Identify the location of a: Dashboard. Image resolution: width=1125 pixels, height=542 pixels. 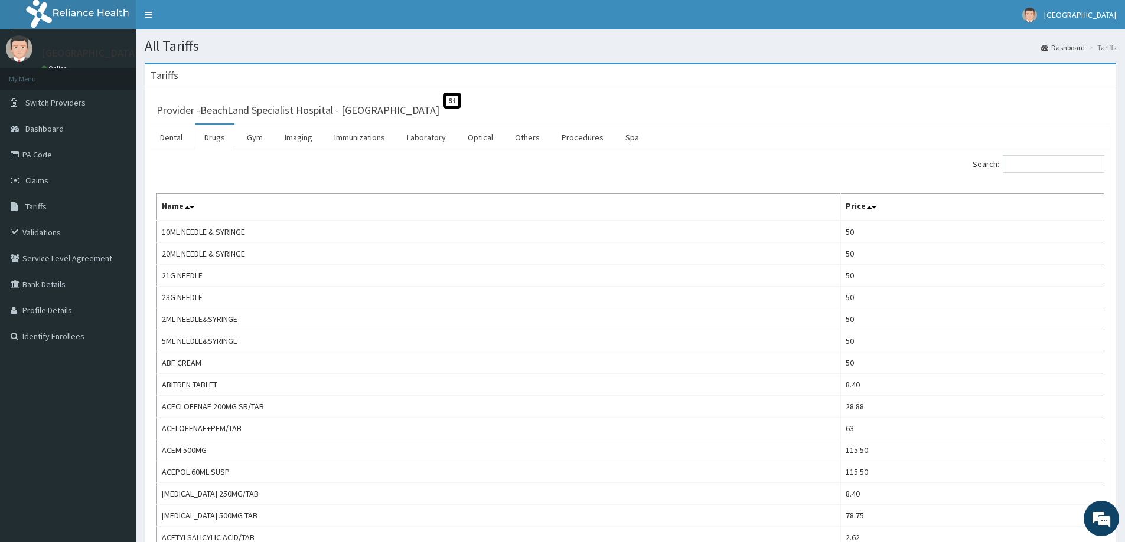
(1063, 47).